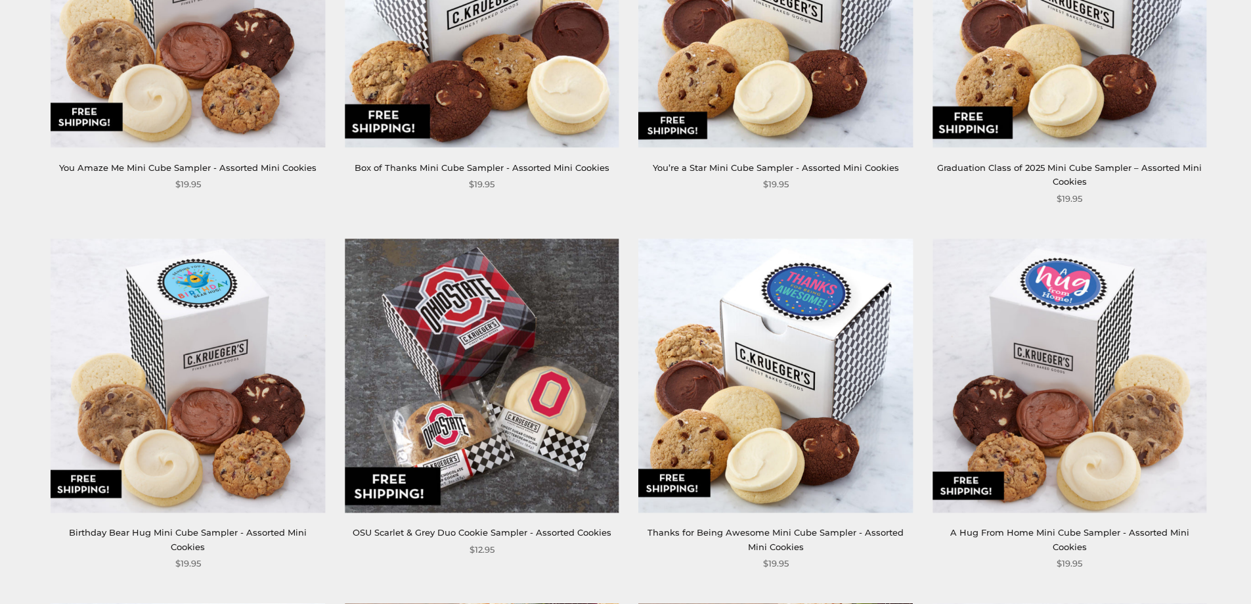 The image size is (1251, 604). What do you see at coordinates (1069, 174) in the screenshot?
I see `a: Graduation Class of 2025 Mini Cube Sampler – Assorted Mini Cookies` at bounding box center [1069, 174].